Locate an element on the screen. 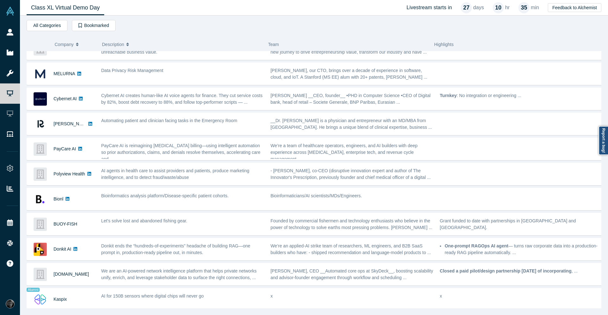 The image size is (608, 315). img: MELURNA's Logo is located at coordinates (40, 74).